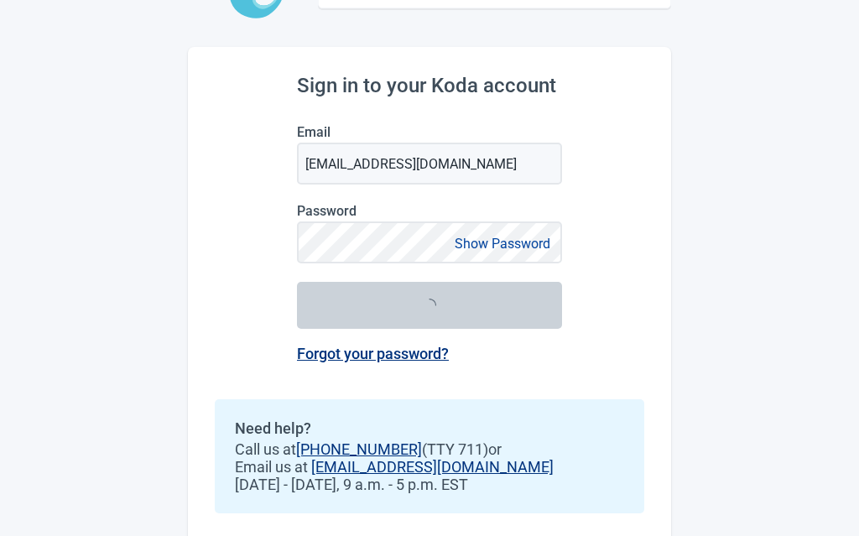  I want to click on span: Call us at (TTY 711) or, so click(430, 449).